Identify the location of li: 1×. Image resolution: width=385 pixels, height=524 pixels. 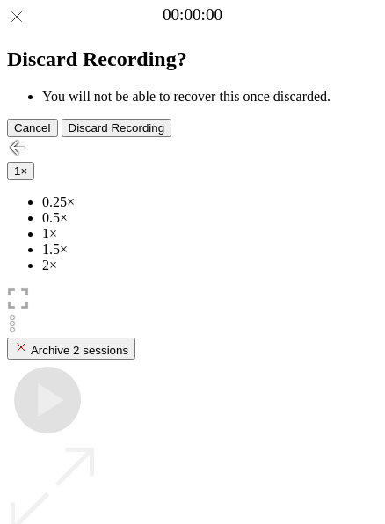
(210, 234).